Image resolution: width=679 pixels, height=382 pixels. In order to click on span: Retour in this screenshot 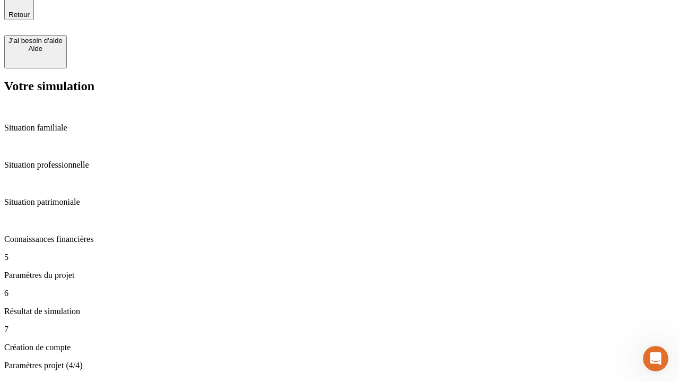, I will do `click(19, 14)`.